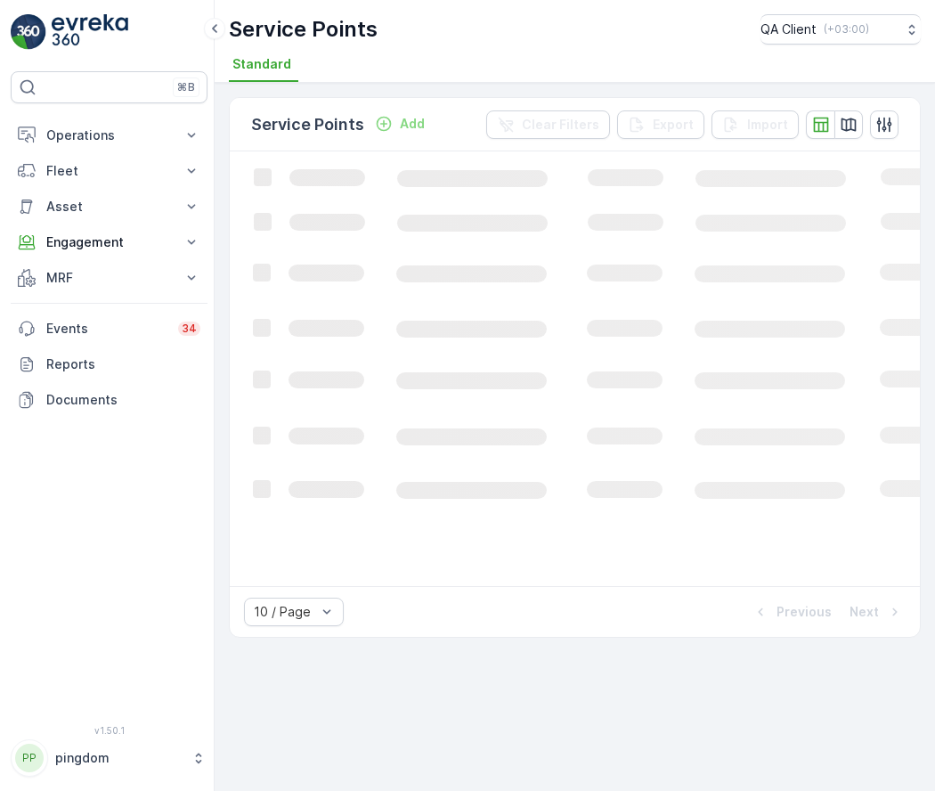 The height and width of the screenshot is (791, 935). Describe the element at coordinates (841, 29) in the screenshot. I see `button: QA Client(+03:00)` at that location.